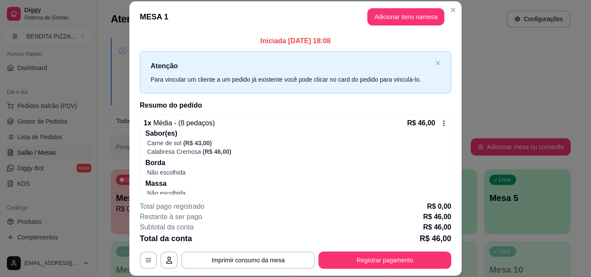 This screenshot has width=591, height=277. What do you see at coordinates (167, 228) in the screenshot?
I see `p: Subtotal da conta` at bounding box center [167, 228].